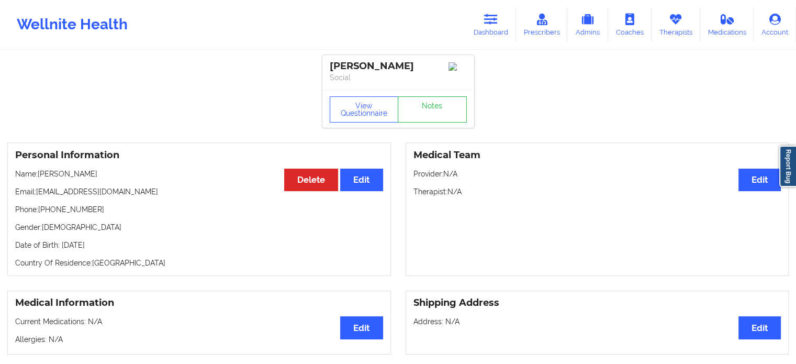 This screenshot has height=364, width=796. Describe the element at coordinates (588, 25) in the screenshot. I see `a: Admins` at that location.